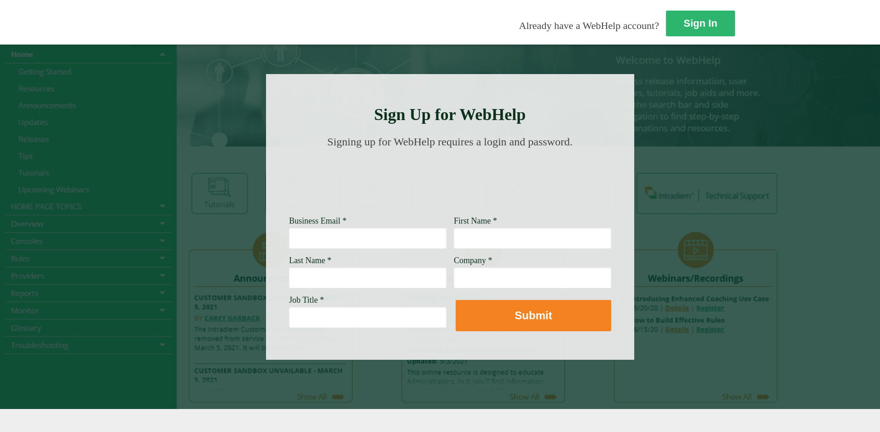 The image size is (880, 432). Describe the element at coordinates (450, 115) in the screenshot. I see `strong: Sign Up for WebHelp` at that location.